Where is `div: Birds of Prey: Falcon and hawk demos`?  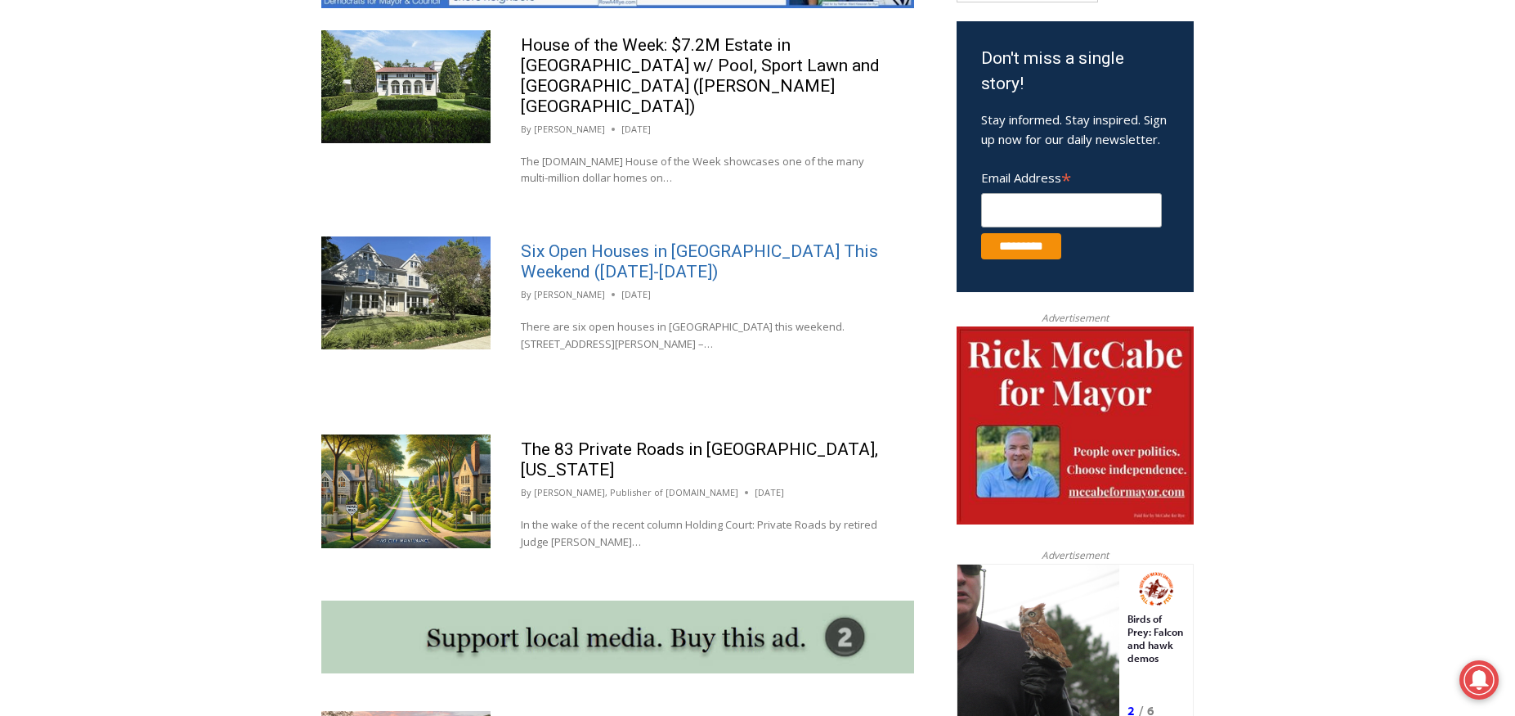
div: Birds of Prey: Falcon and hawk demos is located at coordinates (200, 91).